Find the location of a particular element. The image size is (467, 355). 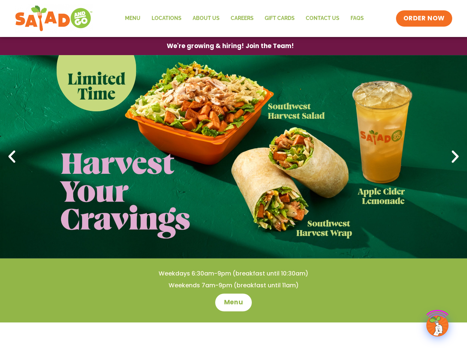

a: Locations is located at coordinates (167, 19).